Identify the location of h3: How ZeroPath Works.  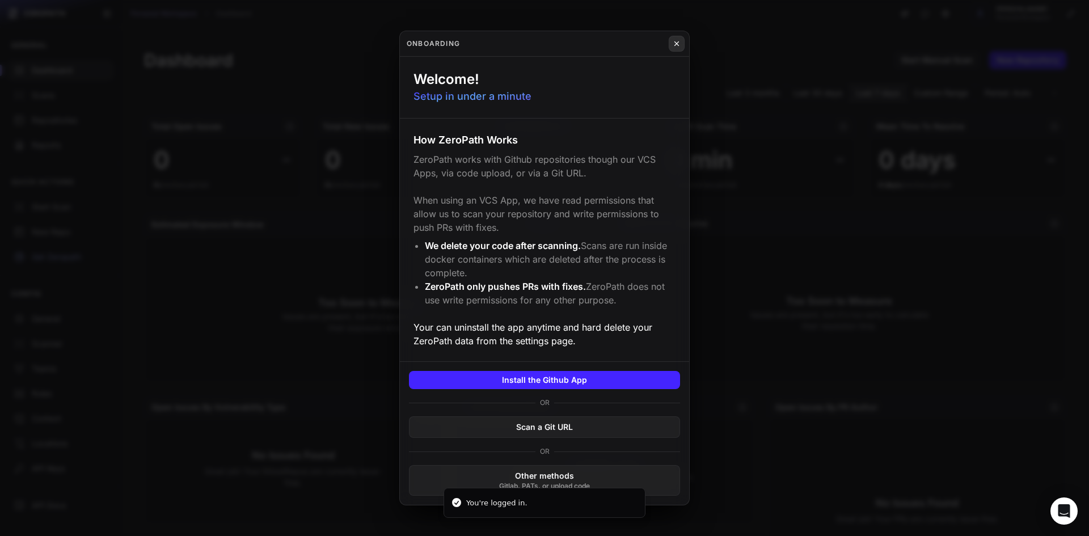
(466, 140).